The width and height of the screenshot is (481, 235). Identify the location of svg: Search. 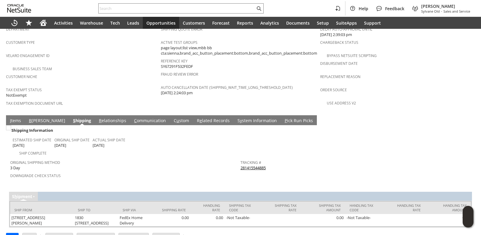
(259, 8).